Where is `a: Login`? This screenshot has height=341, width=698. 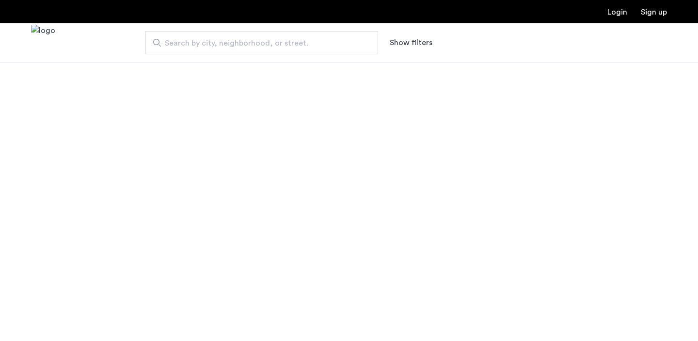 a: Login is located at coordinates (617, 12).